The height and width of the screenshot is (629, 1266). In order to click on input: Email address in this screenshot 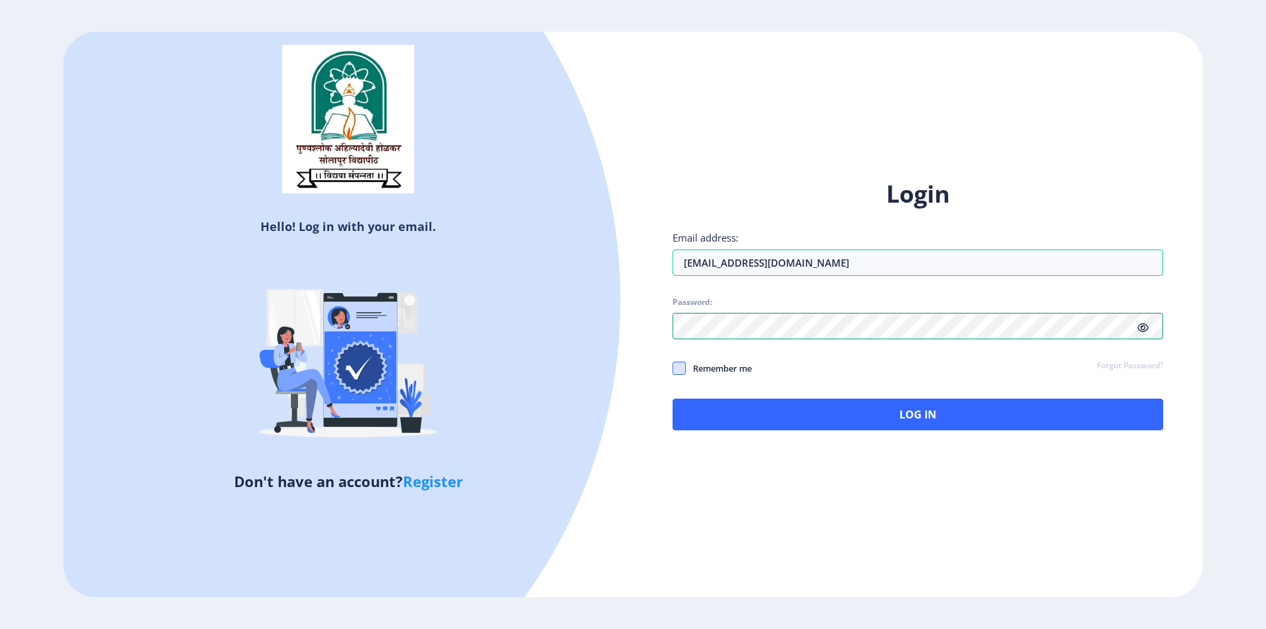, I will do `click(918, 263)`.